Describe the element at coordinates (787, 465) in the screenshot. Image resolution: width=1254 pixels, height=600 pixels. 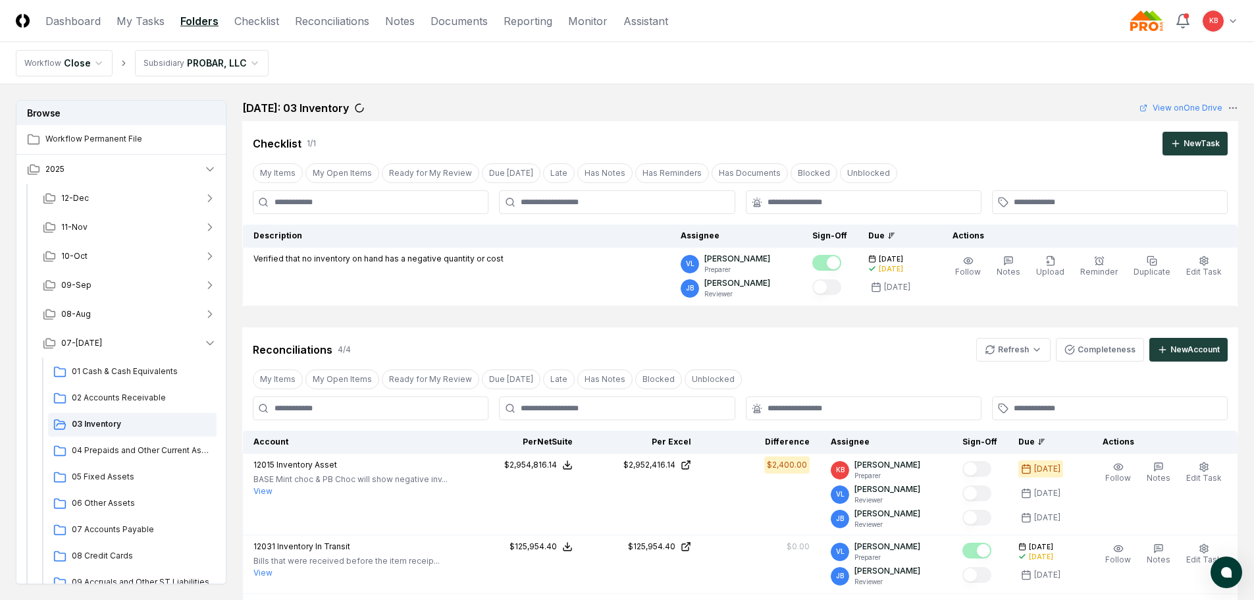
I see `div: $2,400.00` at that location.